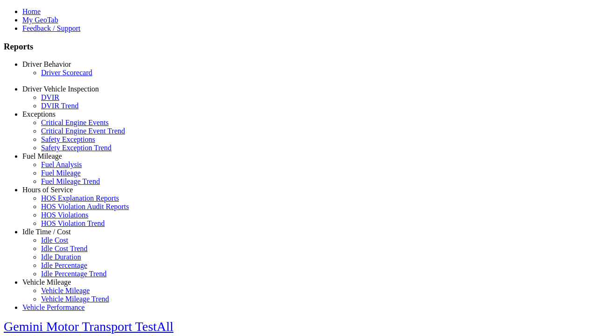 The width and height of the screenshot is (597, 336). I want to click on a: Safety Exception Trend, so click(76, 147).